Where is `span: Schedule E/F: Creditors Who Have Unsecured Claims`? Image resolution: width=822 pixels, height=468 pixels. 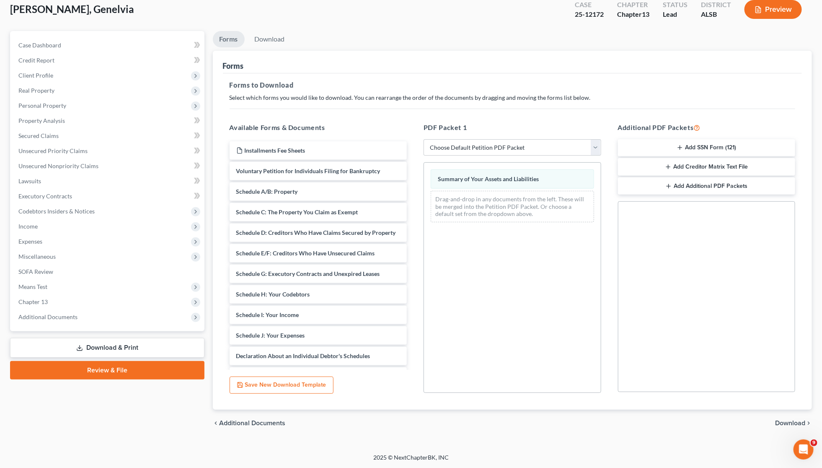
span: Schedule E/F: Creditors Who Have Unsecured Claims is located at coordinates (305, 253).